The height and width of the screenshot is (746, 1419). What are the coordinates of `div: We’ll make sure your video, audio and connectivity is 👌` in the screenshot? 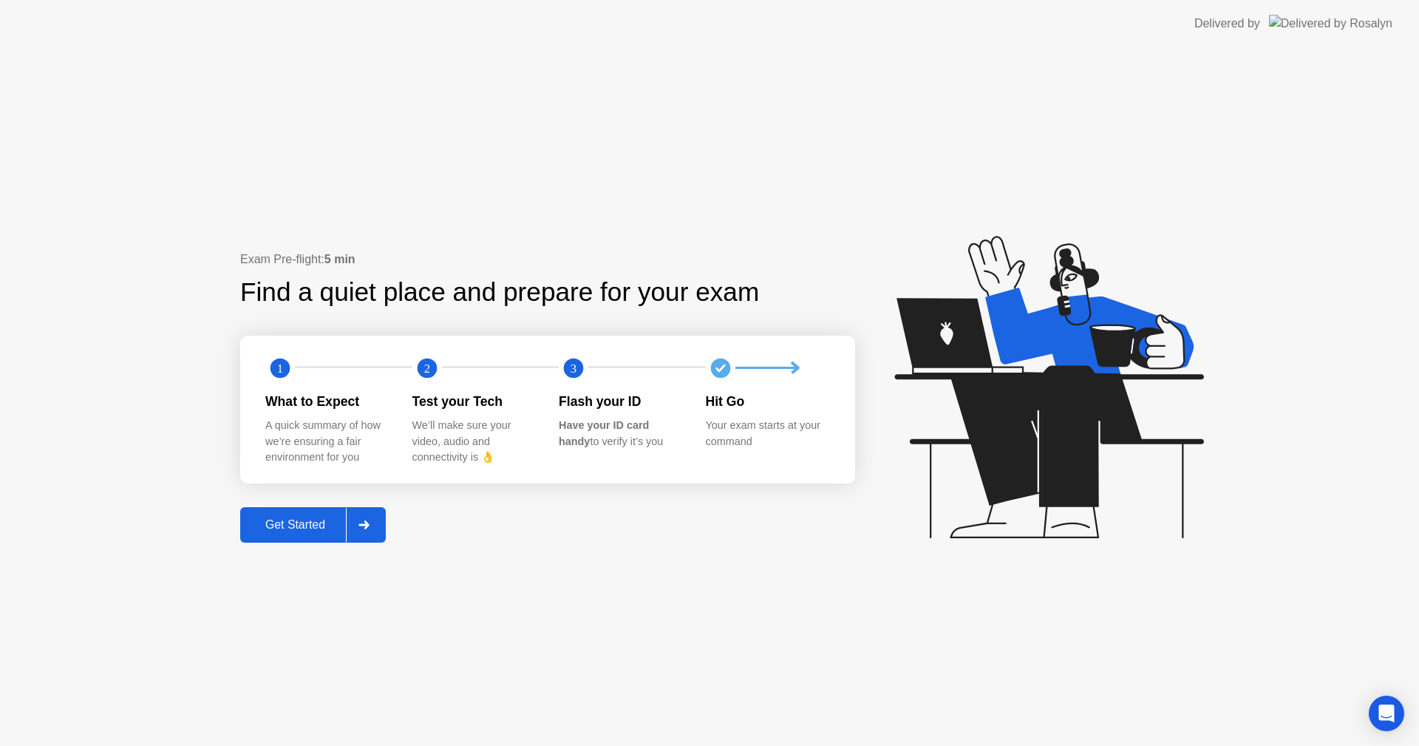 It's located at (474, 441).